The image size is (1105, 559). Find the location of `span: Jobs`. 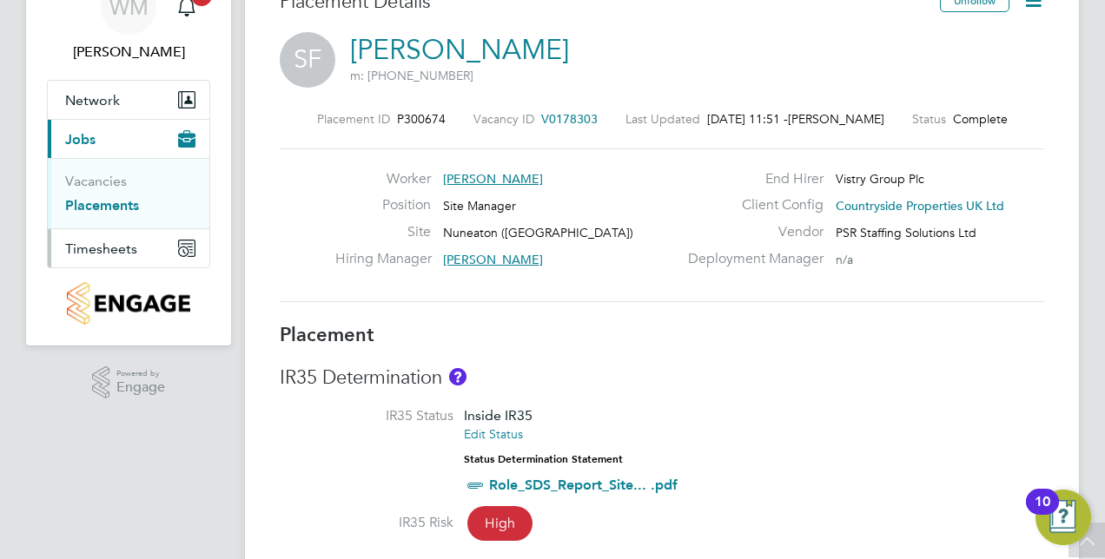

span: Jobs is located at coordinates (80, 139).